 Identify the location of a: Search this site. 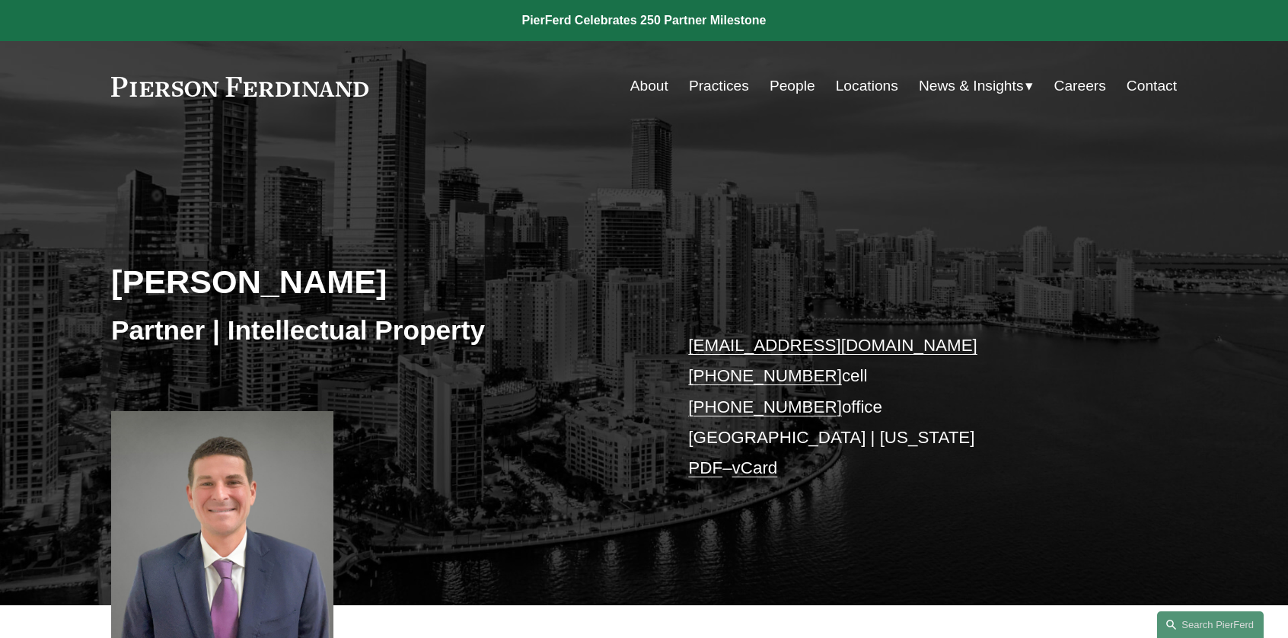
(1210, 624).